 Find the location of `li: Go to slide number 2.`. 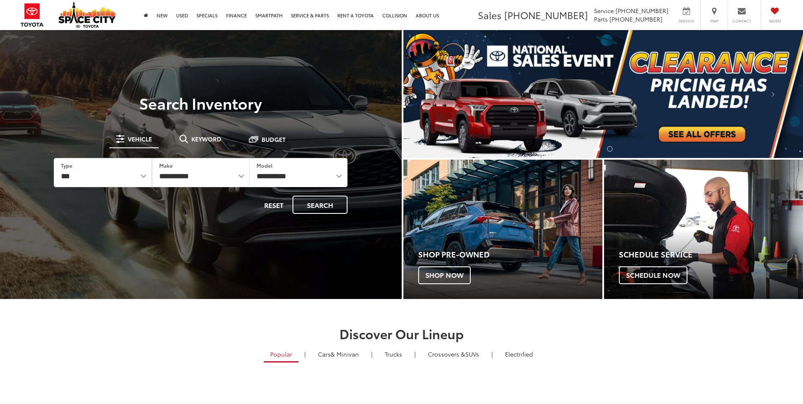

li: Go to slide number 2. is located at coordinates (610, 149).